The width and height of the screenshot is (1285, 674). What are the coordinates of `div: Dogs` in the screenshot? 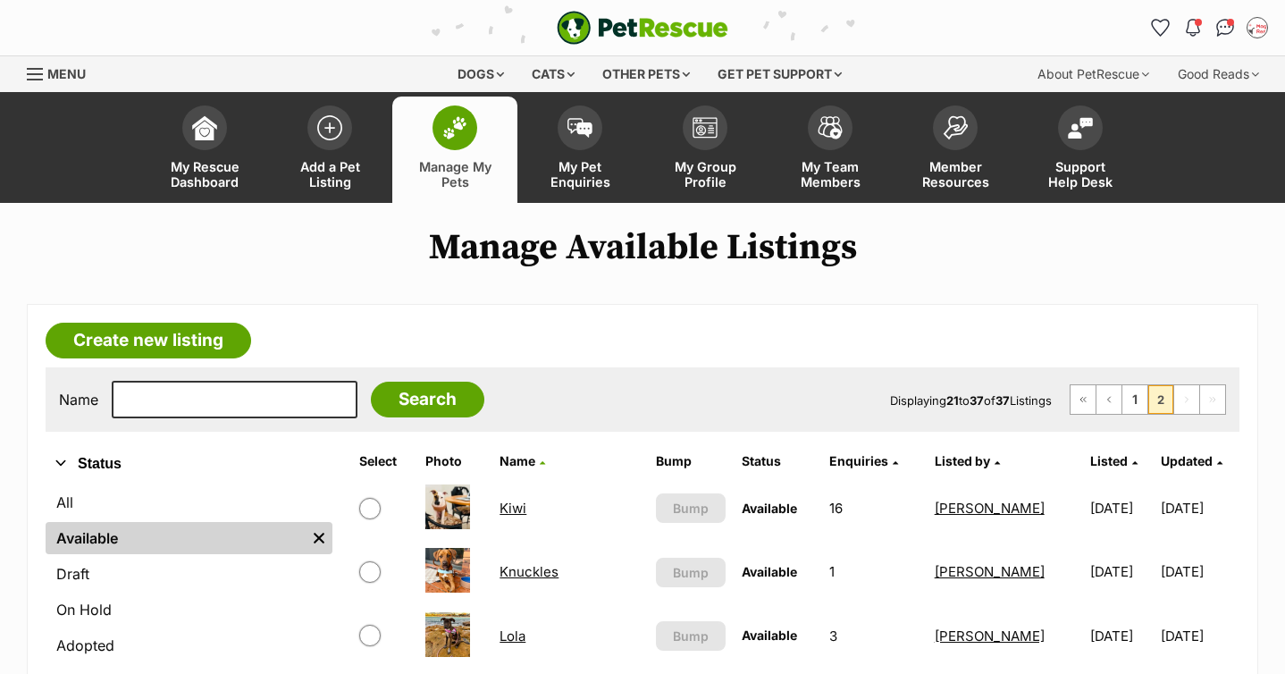 It's located at (481, 74).